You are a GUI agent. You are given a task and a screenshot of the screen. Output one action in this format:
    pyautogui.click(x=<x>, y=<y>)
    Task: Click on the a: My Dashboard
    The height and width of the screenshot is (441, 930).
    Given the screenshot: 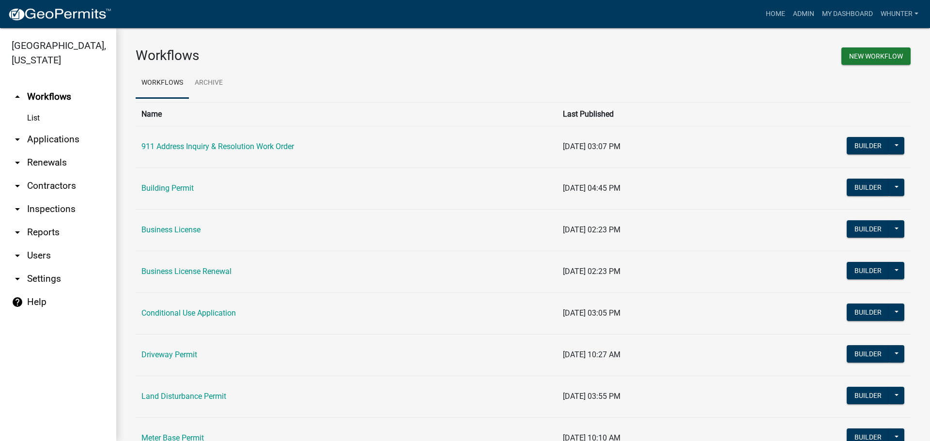 What is the action you would take?
    pyautogui.click(x=848, y=14)
    